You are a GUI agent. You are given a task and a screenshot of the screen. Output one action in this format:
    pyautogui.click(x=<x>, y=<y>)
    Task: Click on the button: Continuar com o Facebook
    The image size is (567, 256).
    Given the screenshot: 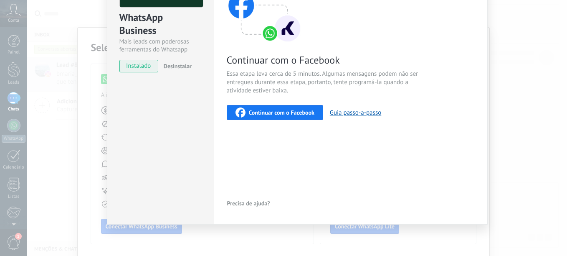 What is the action you would take?
    pyautogui.click(x=275, y=112)
    